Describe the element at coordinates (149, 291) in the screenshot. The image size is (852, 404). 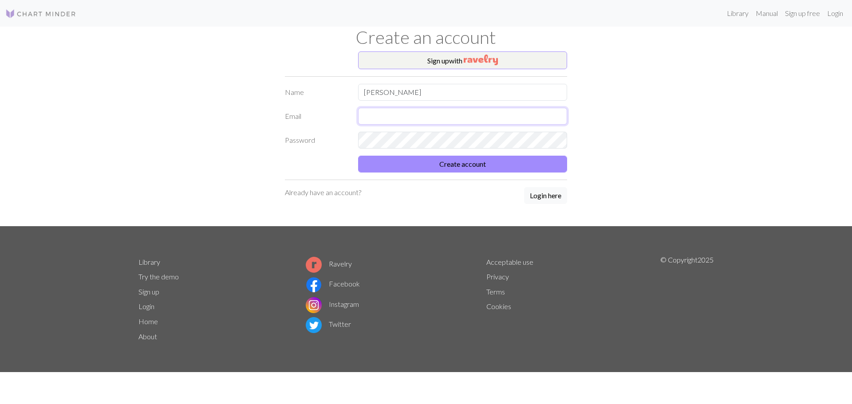
I see `a: Sign up` at that location.